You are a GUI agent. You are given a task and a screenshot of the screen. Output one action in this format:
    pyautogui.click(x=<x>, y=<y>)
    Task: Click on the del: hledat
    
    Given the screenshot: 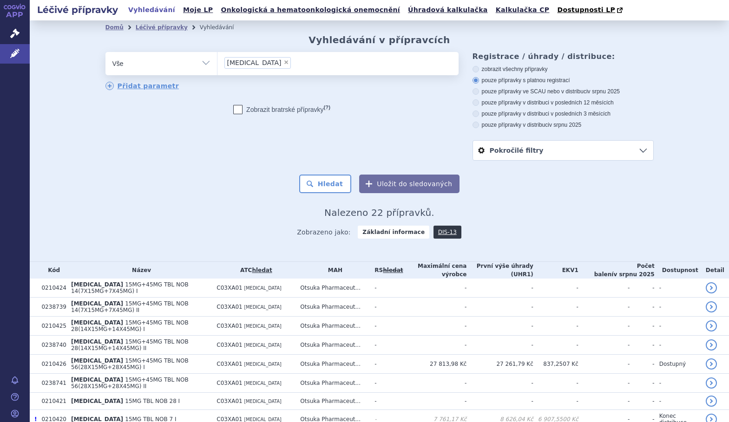 What is the action you would take?
    pyautogui.click(x=393, y=270)
    